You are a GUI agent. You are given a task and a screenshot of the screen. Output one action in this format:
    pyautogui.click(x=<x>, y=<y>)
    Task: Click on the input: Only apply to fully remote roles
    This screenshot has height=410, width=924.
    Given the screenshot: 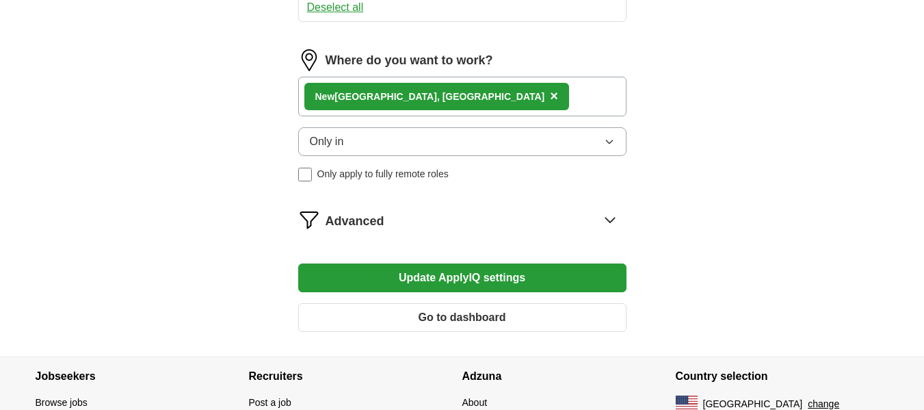 What is the action you would take?
    pyautogui.click(x=305, y=174)
    